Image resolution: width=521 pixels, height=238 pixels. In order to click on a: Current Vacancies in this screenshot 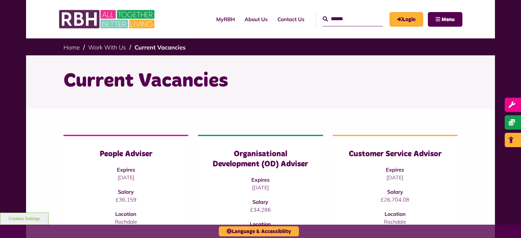, I will do `click(160, 47)`.